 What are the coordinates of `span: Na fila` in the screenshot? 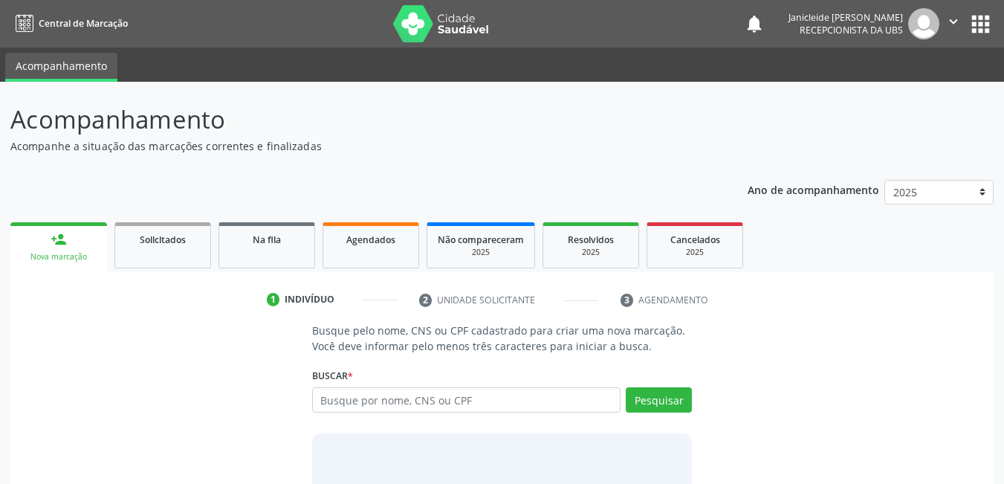 It's located at (267, 239).